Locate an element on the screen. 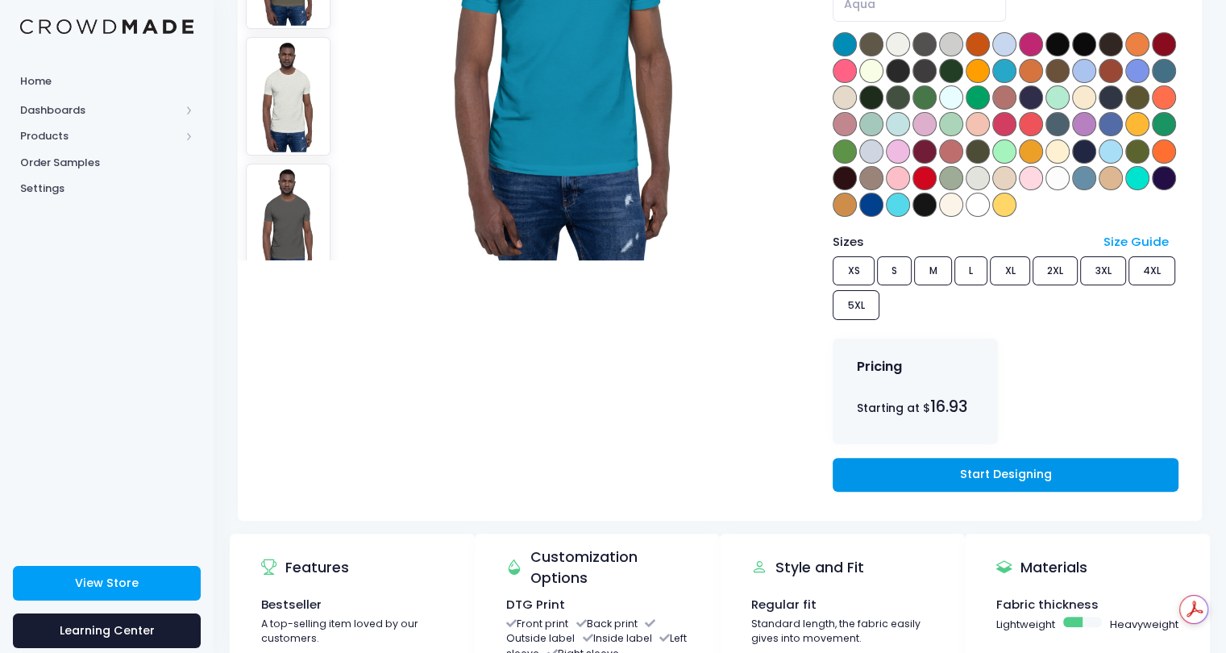  img: Logo is located at coordinates (106, 27).